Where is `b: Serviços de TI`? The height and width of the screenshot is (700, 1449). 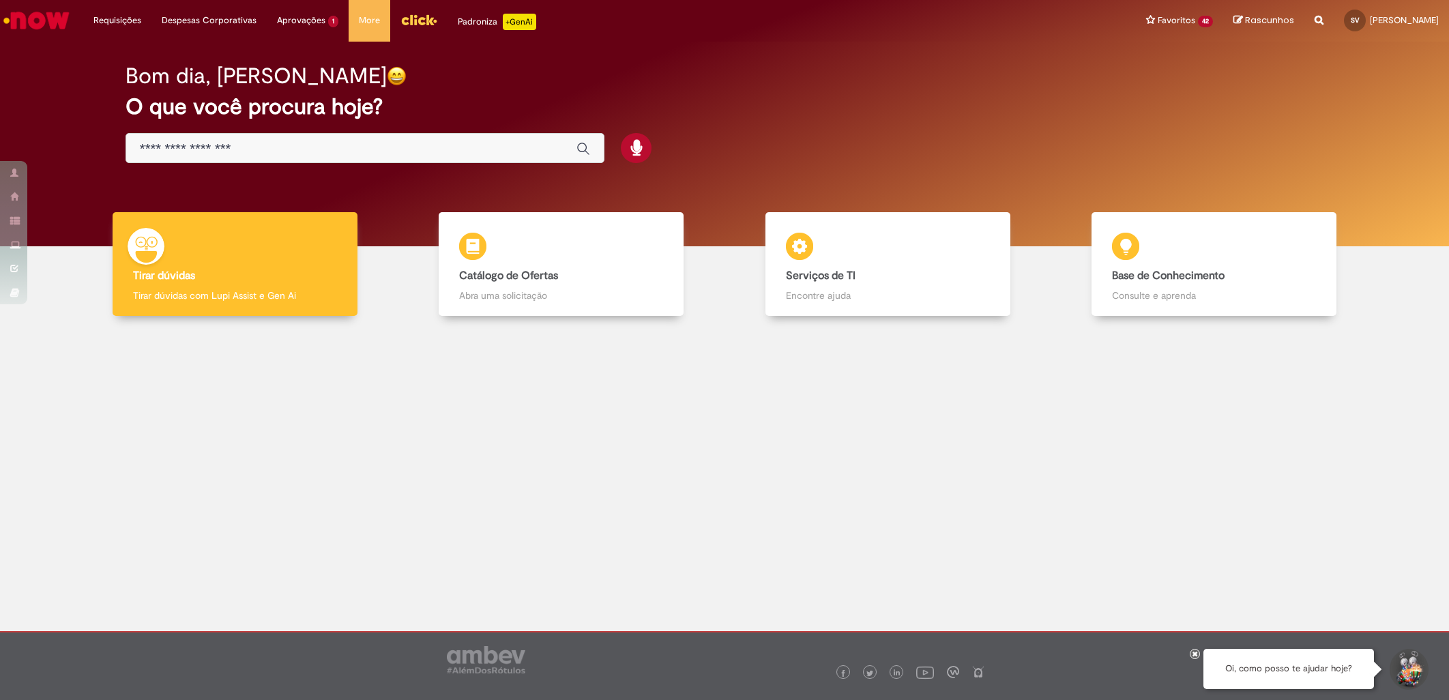 b: Serviços de TI is located at coordinates (821, 276).